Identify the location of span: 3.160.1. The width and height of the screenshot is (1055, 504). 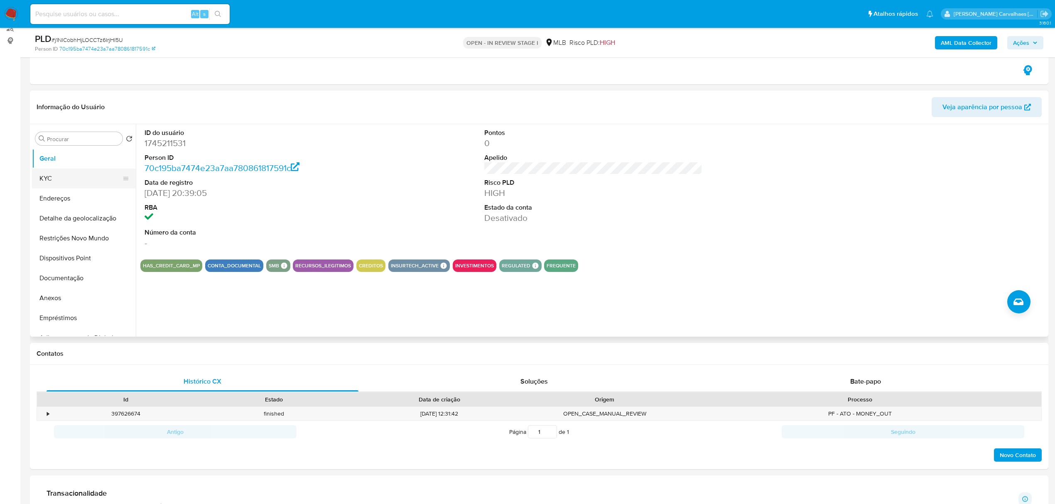
(1045, 23).